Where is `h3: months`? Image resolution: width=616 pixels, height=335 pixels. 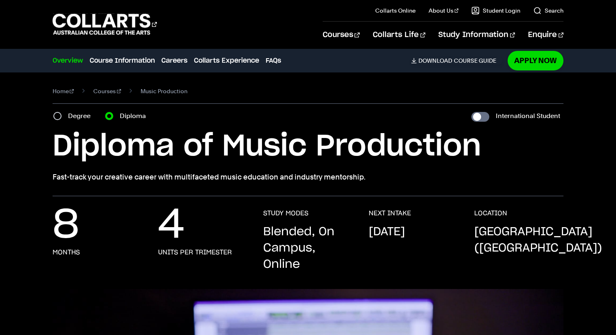 h3: months is located at coordinates (66, 252).